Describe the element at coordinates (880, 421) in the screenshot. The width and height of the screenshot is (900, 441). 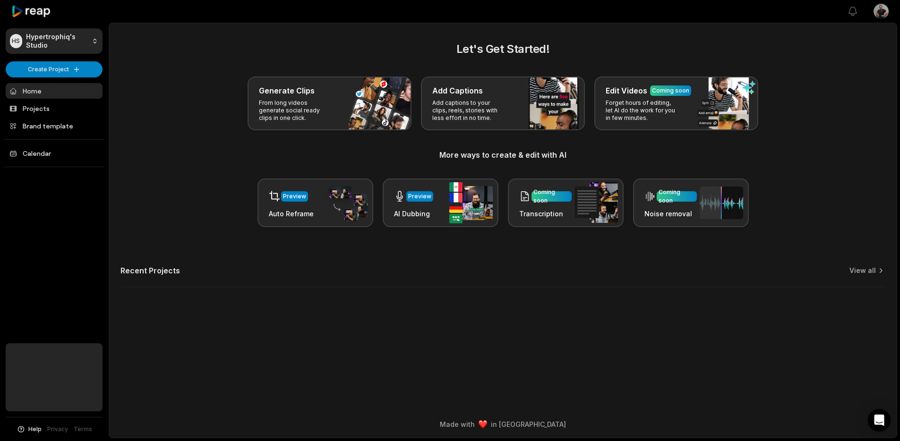
I see `div: Open Intercom Messenger` at that location.